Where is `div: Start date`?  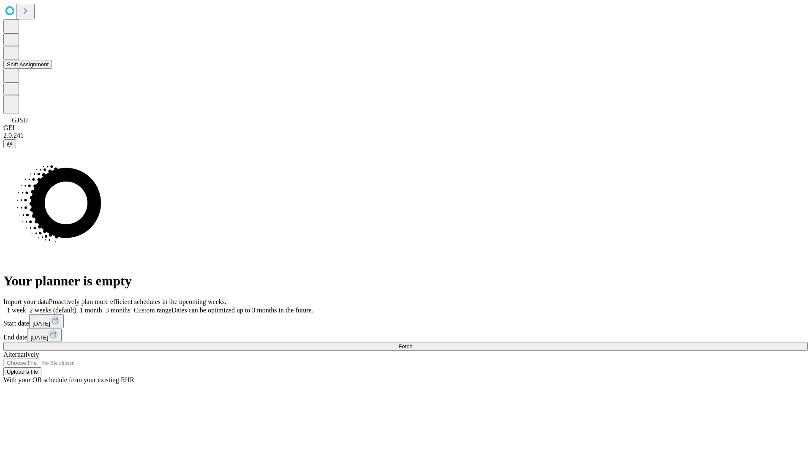 div: Start date is located at coordinates (405, 321).